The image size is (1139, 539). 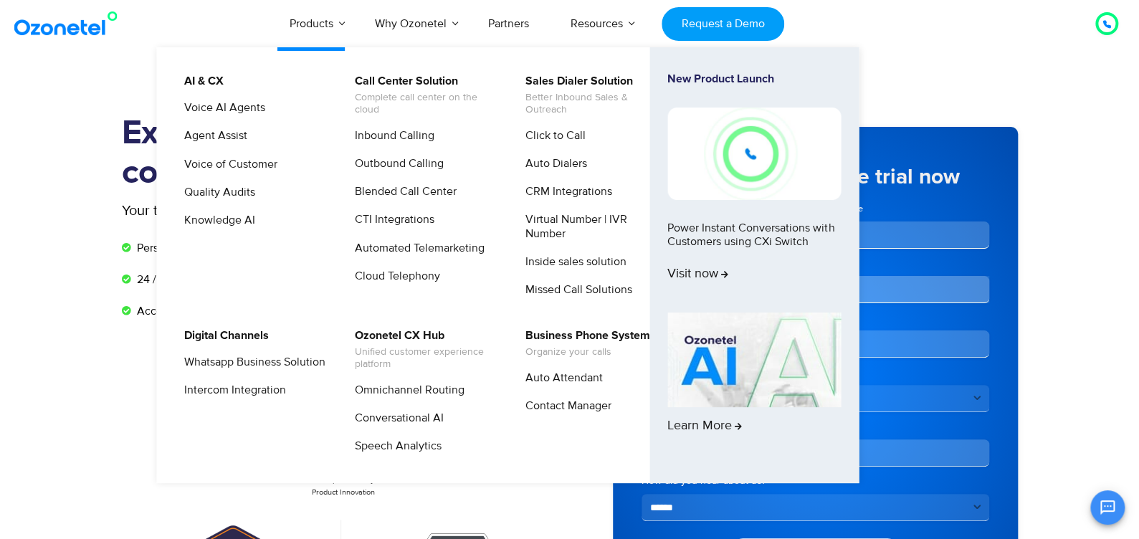 What do you see at coordinates (565, 191) in the screenshot?
I see `a: CRM Integrations` at bounding box center [565, 191].